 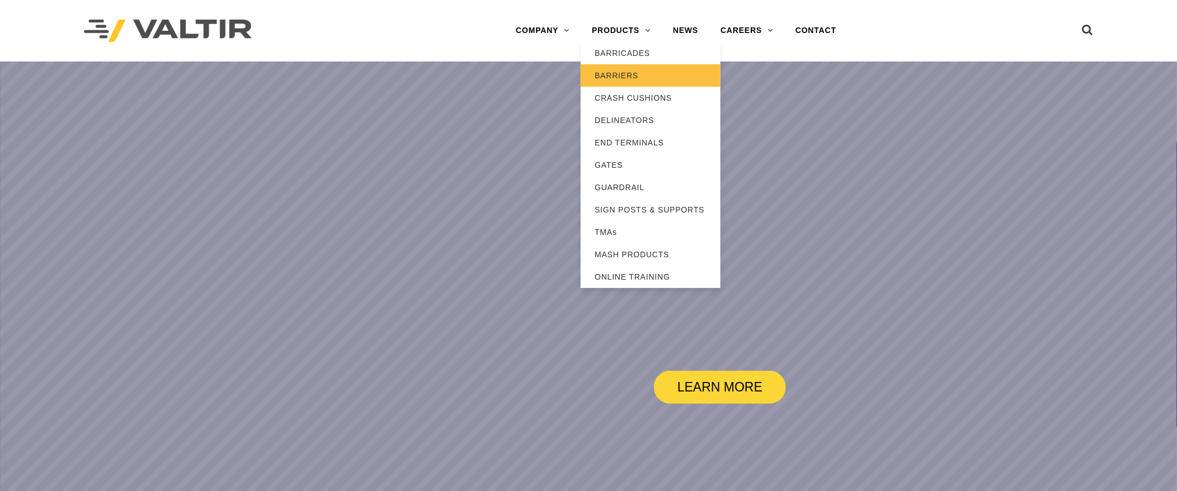 I want to click on a: TMAs, so click(x=651, y=232).